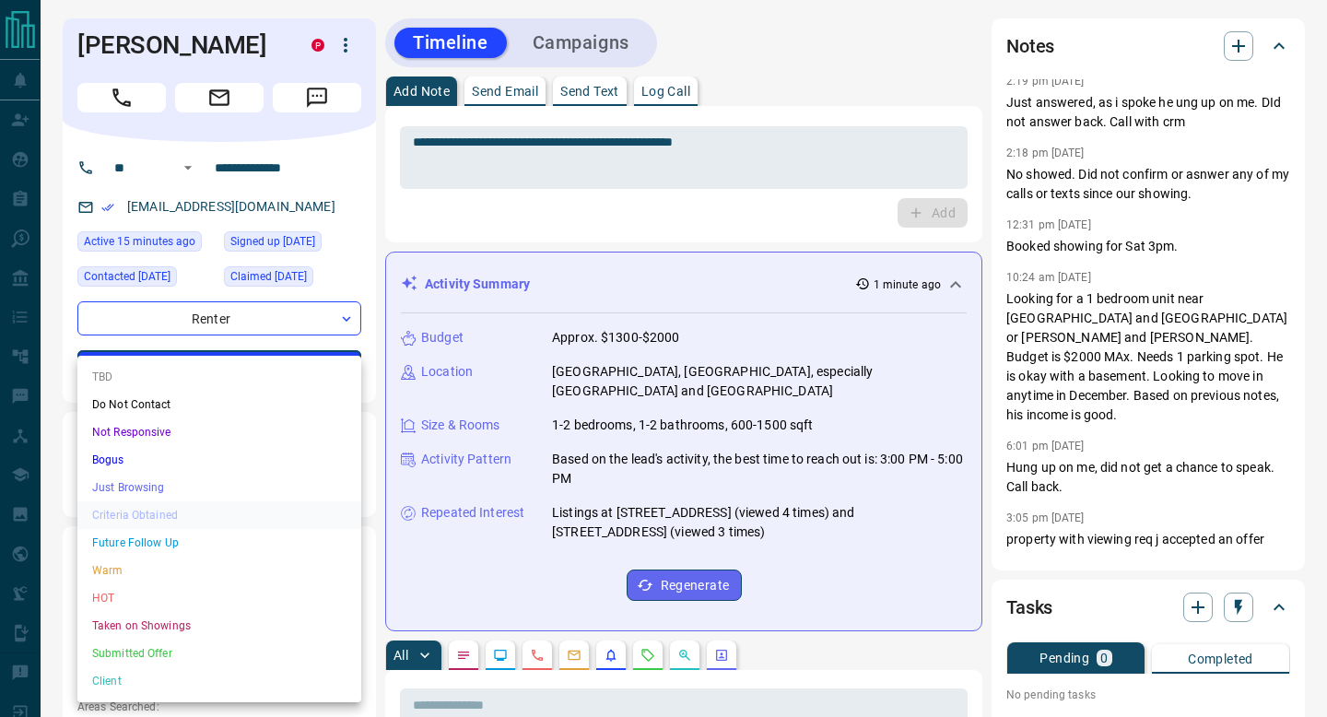 The width and height of the screenshot is (1327, 717). What do you see at coordinates (219, 653) in the screenshot?
I see `li: Submitted Offer` at bounding box center [219, 653].